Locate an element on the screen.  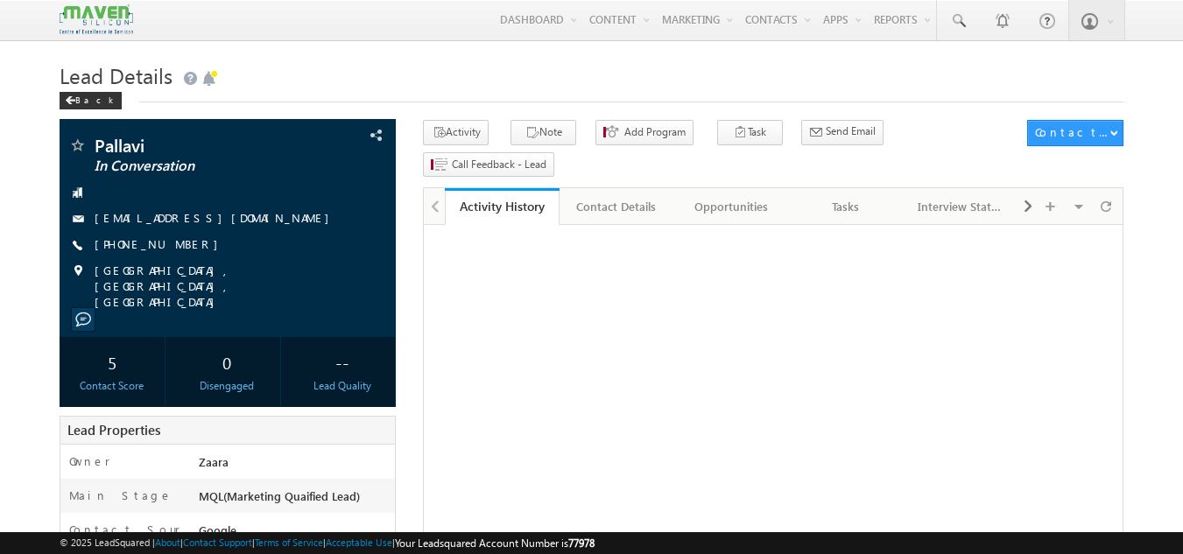
a: Contact Support is located at coordinates (217, 542).